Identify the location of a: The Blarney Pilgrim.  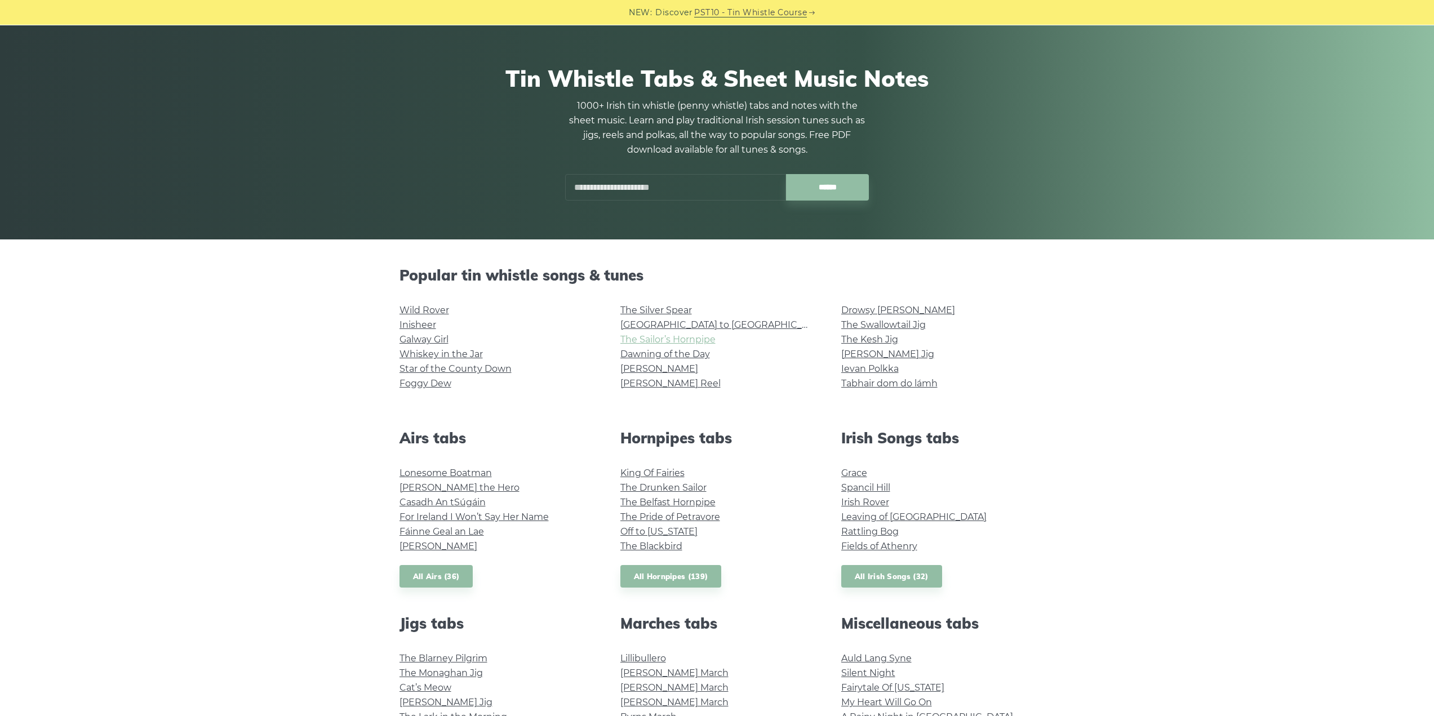
(444, 658).